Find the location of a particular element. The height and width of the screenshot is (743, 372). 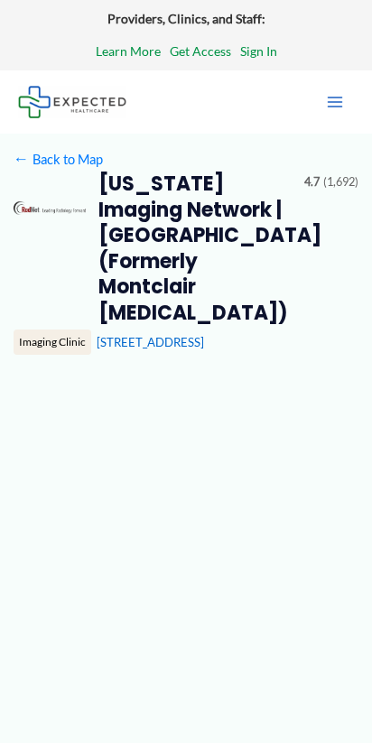

a: ←Back to Map is located at coordinates (58, 159).